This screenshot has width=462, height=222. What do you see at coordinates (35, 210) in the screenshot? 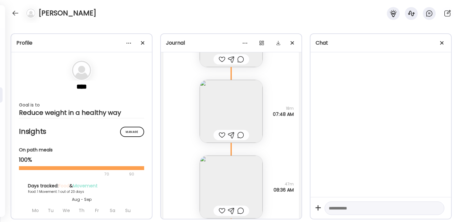
I see `div: Mo` at bounding box center [35, 210].